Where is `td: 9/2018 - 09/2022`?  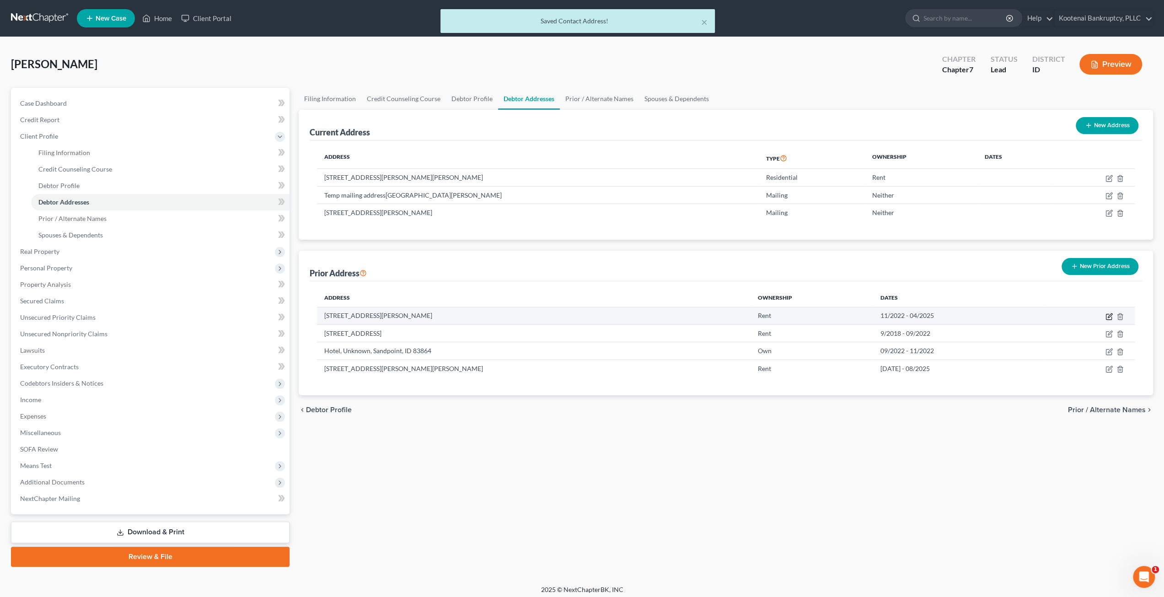 td: 9/2018 - 09/2022 is located at coordinates (958, 333).